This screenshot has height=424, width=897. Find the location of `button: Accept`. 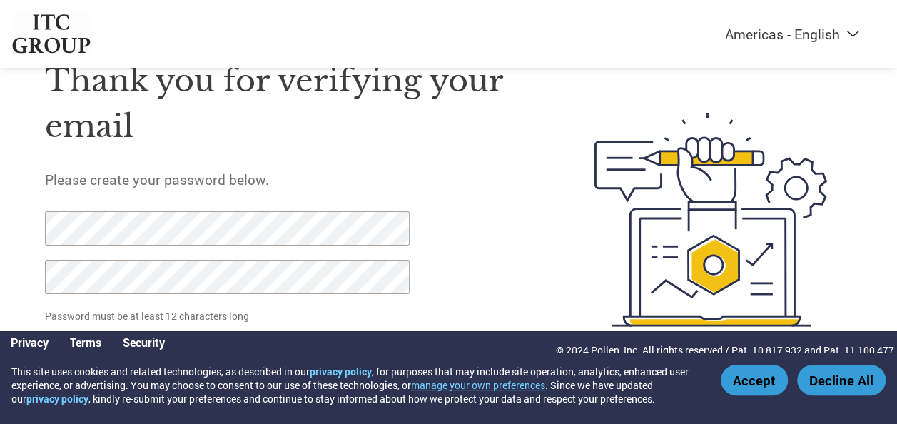

button: Accept is located at coordinates (754, 379).